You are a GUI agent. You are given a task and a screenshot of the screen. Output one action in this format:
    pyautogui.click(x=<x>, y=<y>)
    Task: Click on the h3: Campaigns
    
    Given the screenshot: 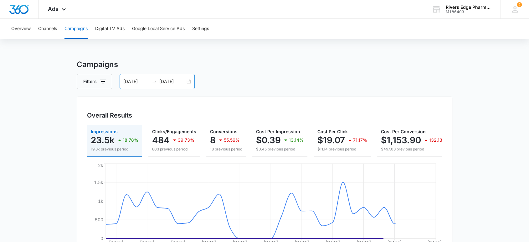 What is the action you would take?
    pyautogui.click(x=265, y=65)
    